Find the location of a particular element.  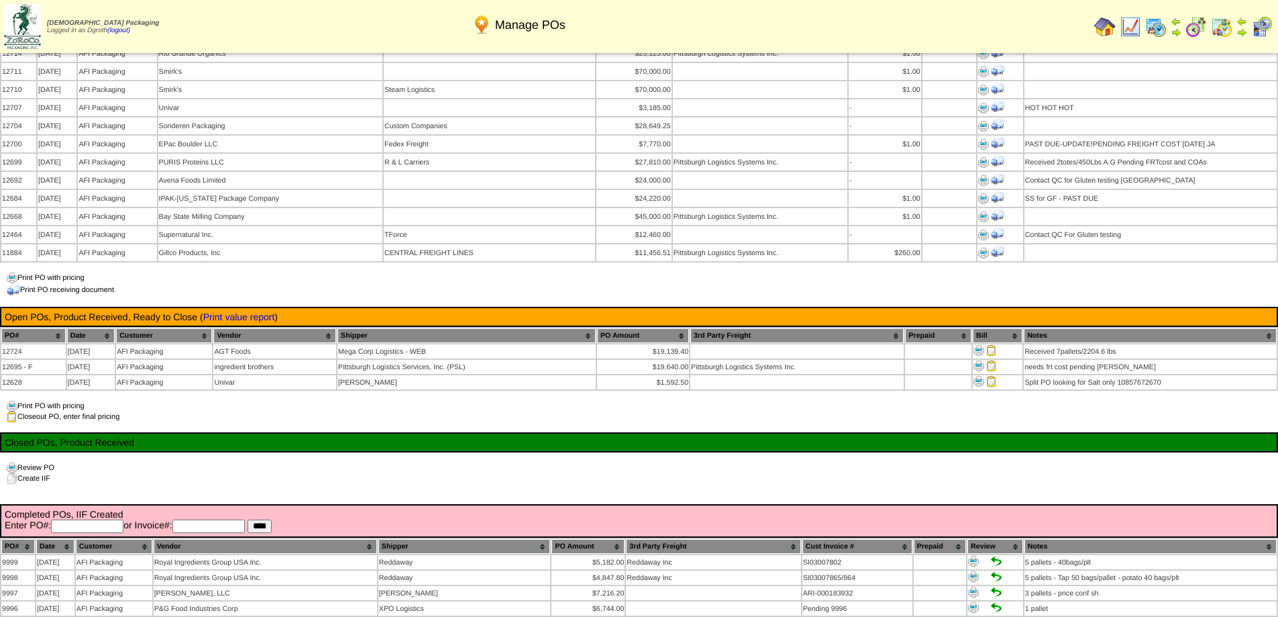

td: SI03007865/864 is located at coordinates (858, 577).